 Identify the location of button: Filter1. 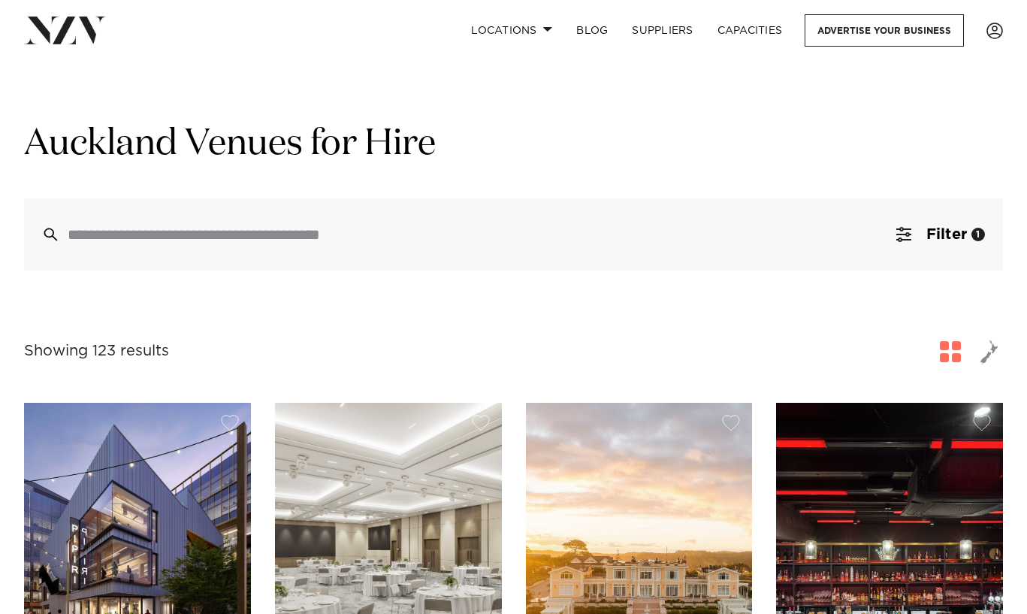
(941, 234).